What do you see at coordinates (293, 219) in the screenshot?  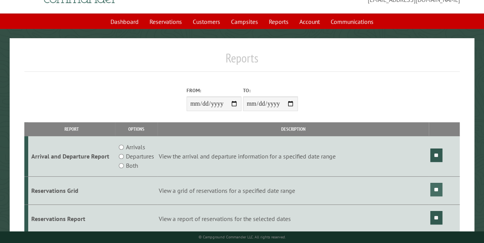 I see `td: View a report of reservations for the selected dates` at bounding box center [293, 219].